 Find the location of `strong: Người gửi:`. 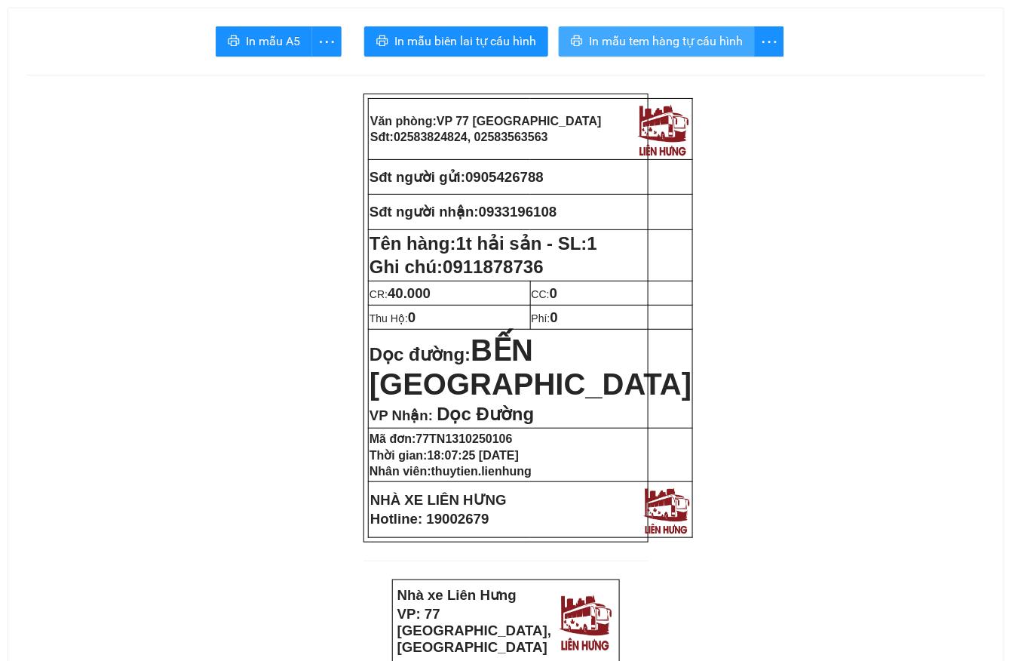

strong: Người gửi: is located at coordinates (29, 112).